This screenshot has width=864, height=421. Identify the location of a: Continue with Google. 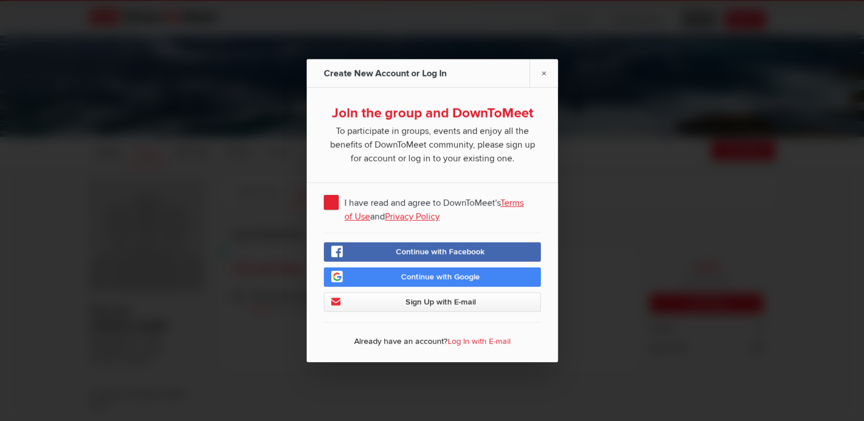
(432, 277).